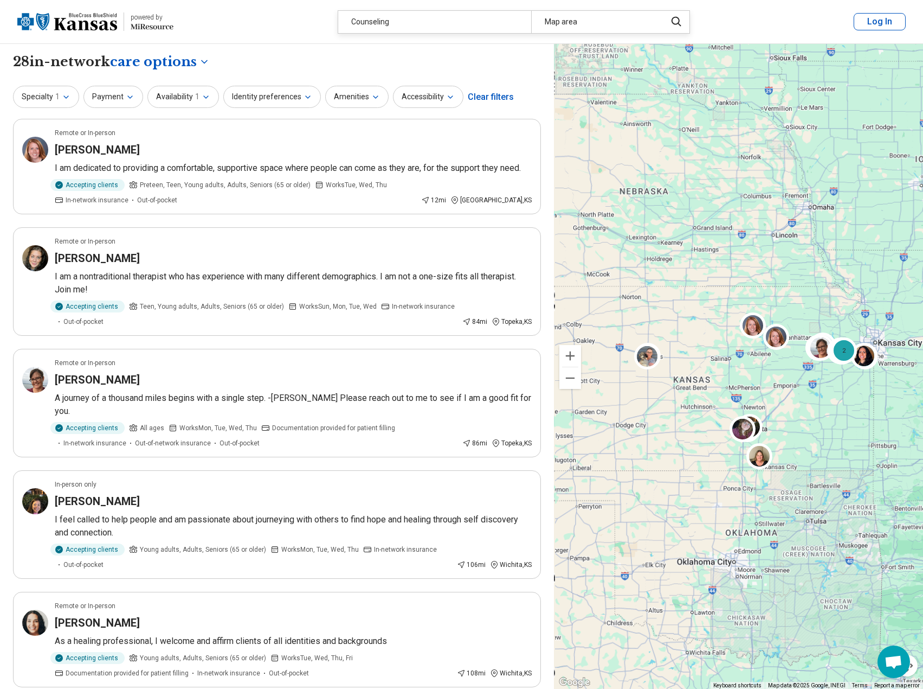 The height and width of the screenshot is (689, 923). I want to click on span: Works Tue, Wed, Thu, Fri, so click(317, 658).